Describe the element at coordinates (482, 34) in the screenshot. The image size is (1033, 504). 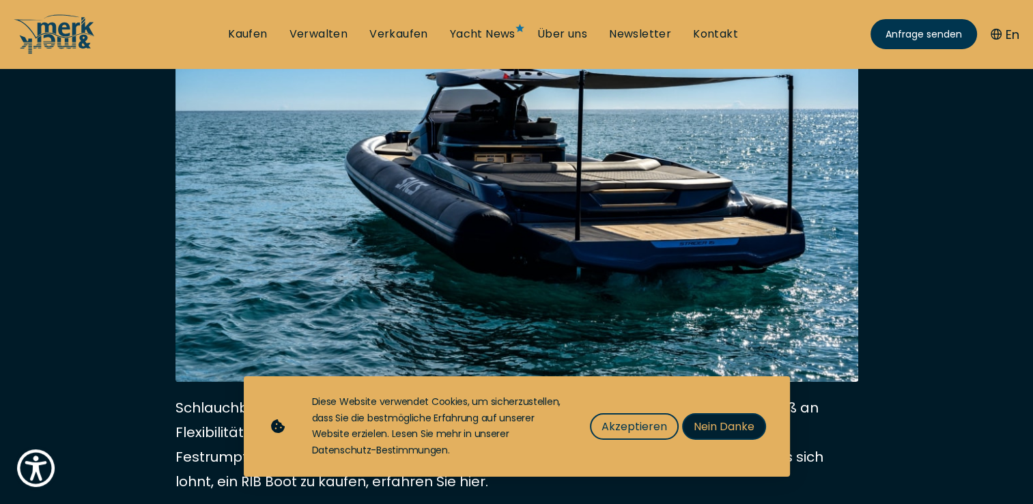
I see `a: Yacht News` at that location.